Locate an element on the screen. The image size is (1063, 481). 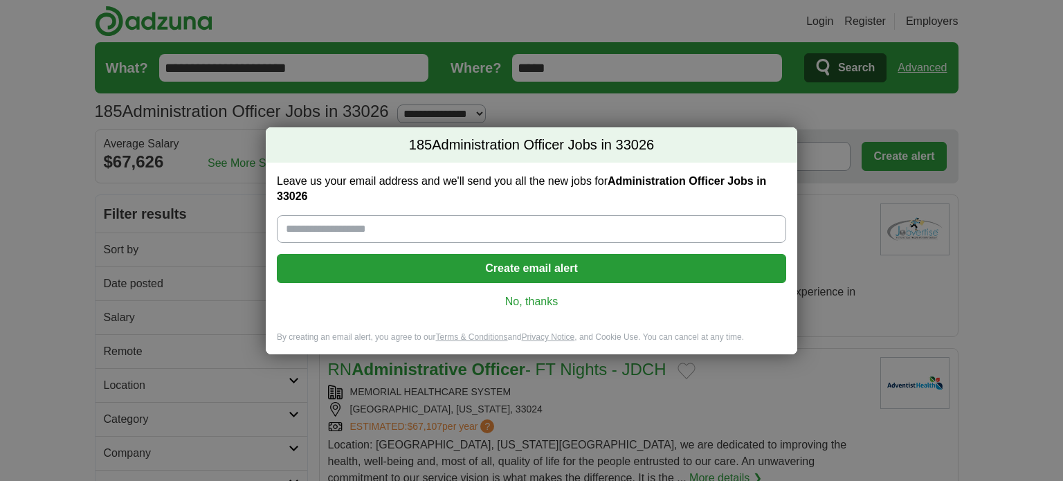
h2: Administration Officer Jobs in 33026 is located at coordinates (531, 145).